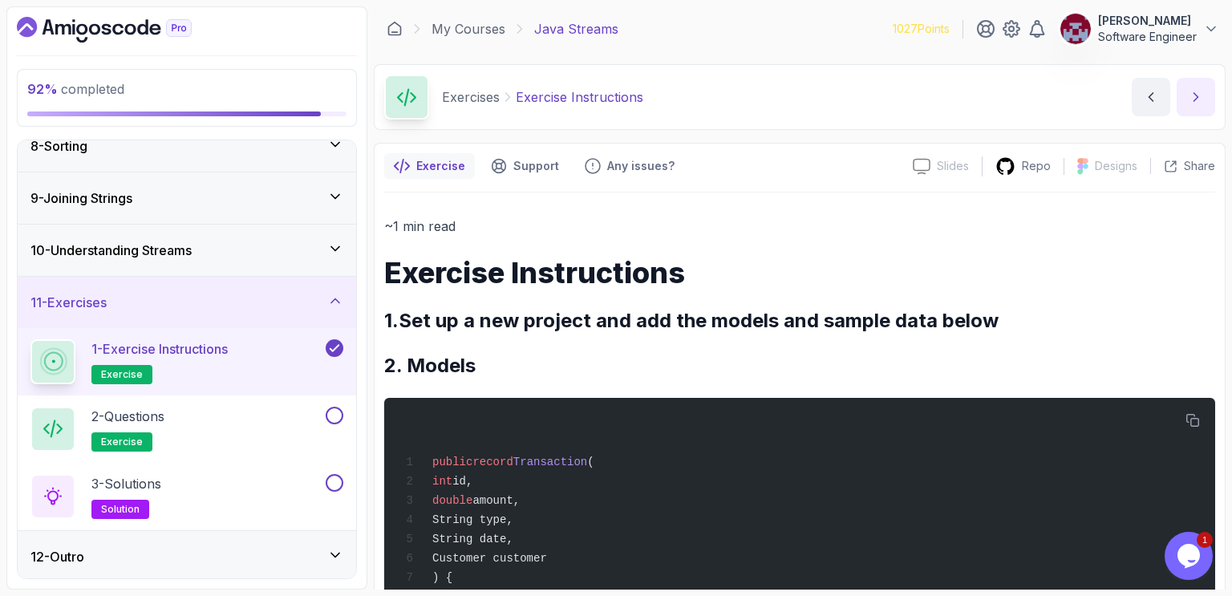  I want to click on button: 11-Exercises, so click(187, 302).